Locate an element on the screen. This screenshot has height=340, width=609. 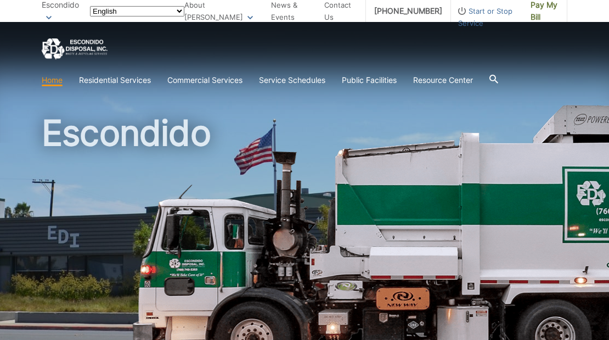
a: Home is located at coordinates (52, 80).